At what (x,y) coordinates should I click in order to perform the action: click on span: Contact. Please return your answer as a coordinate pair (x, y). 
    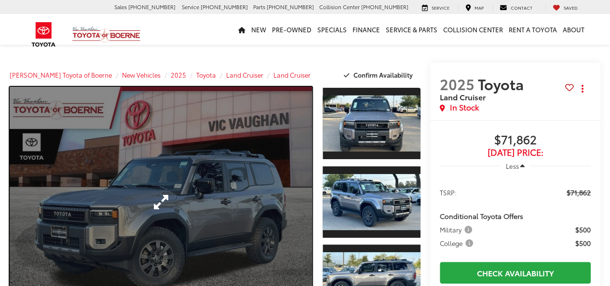
    Looking at the image, I should click on (522, 7).